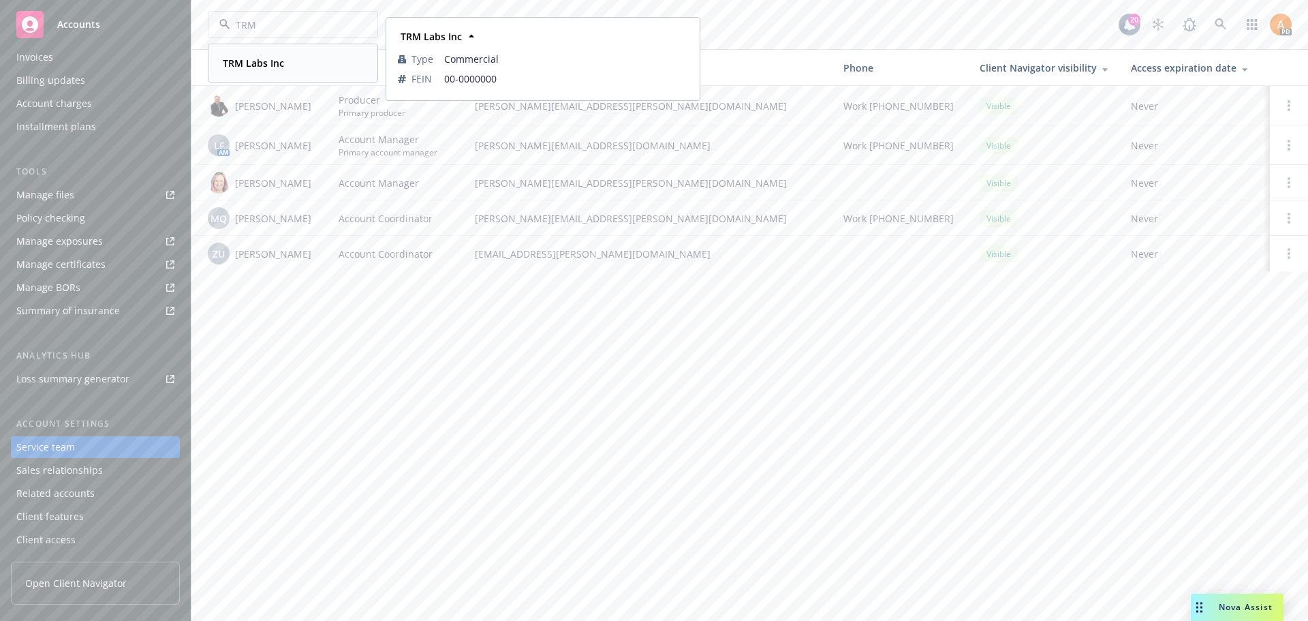 This screenshot has width=1308, height=621. Describe the element at coordinates (59, 470) in the screenshot. I see `div: Sales relationships` at that location.